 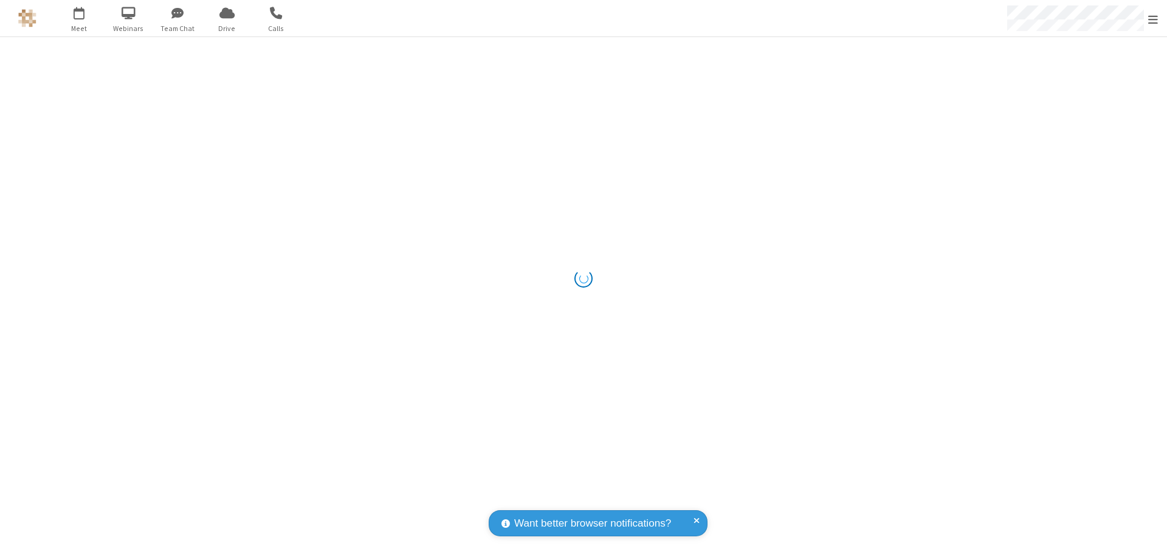 I want to click on span: Meet, so click(x=79, y=29).